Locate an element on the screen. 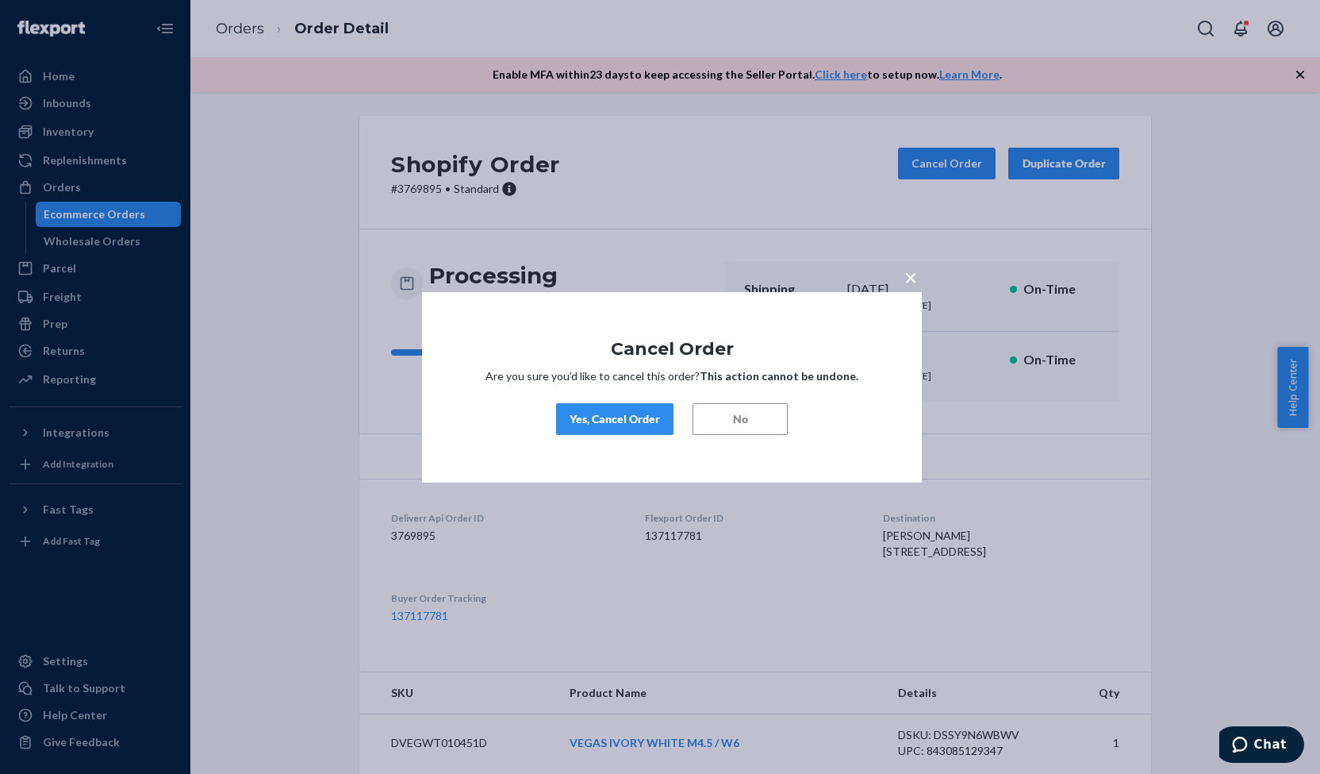 This screenshot has height=774, width=1320. h1: Cancel Order is located at coordinates (672, 348).